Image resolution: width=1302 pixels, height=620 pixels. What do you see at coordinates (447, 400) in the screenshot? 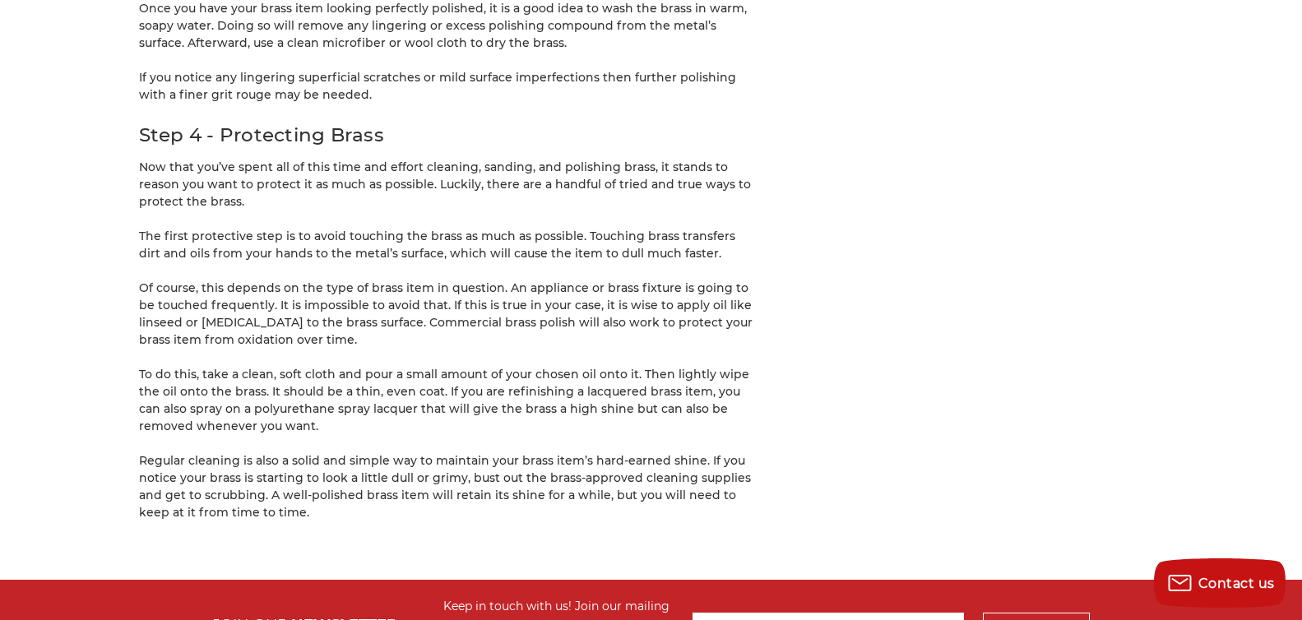
I see `p: To do this, take a clean, soft cloth and pour a small amount of your chosen oil onto it. Then lig...` at bounding box center [447, 400].